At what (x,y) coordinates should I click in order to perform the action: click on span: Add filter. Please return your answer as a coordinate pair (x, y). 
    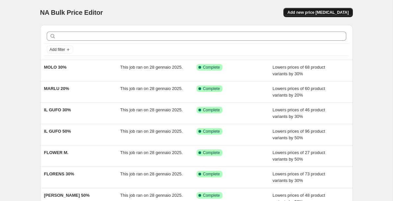
    Looking at the image, I should click on (57, 50).